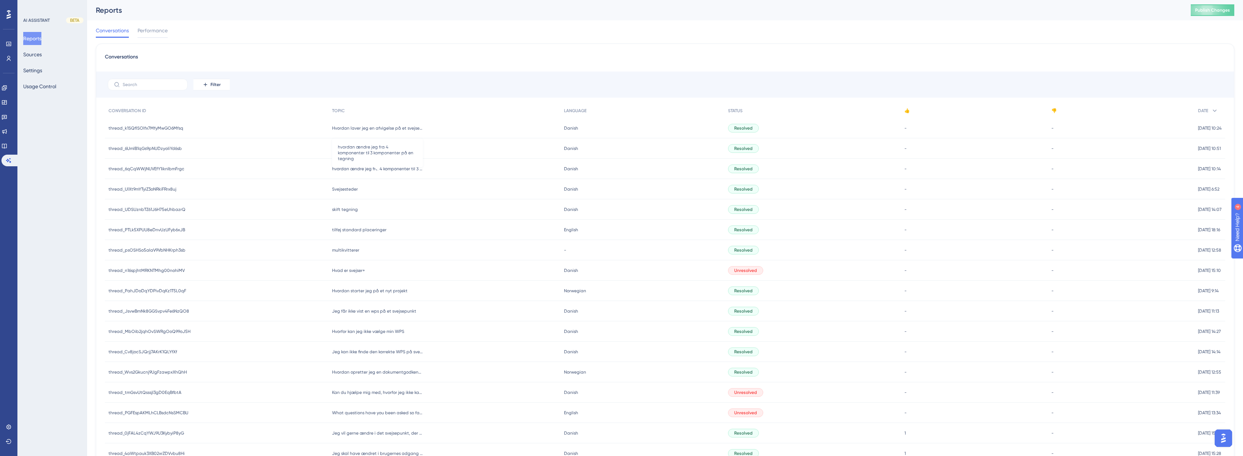  What do you see at coordinates (147, 270) in the screenshot?
I see `span: thread_n16spjhtMRKNTMhg00nohiMV` at bounding box center [147, 270].